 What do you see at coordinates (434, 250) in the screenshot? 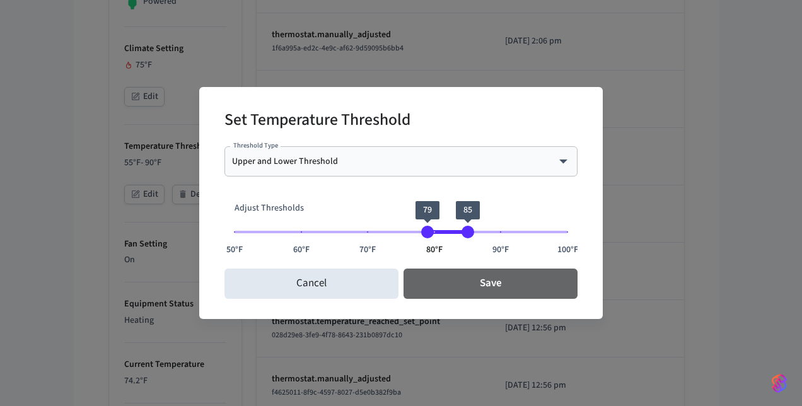
I see `span: 80°F` at bounding box center [434, 250].